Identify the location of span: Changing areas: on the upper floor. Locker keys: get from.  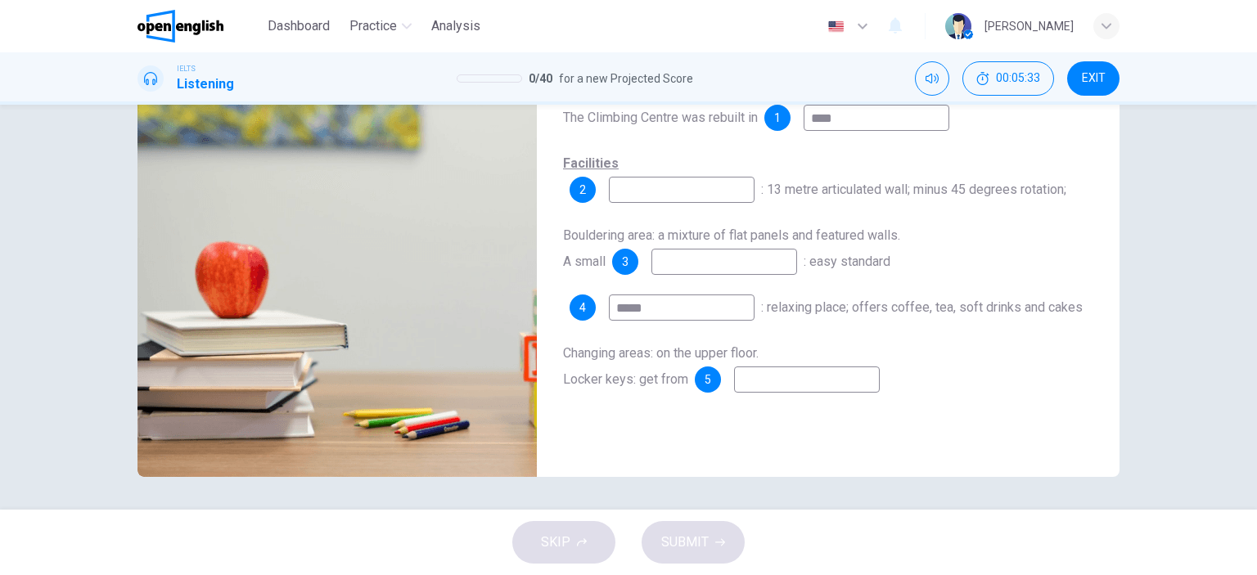
(660, 366).